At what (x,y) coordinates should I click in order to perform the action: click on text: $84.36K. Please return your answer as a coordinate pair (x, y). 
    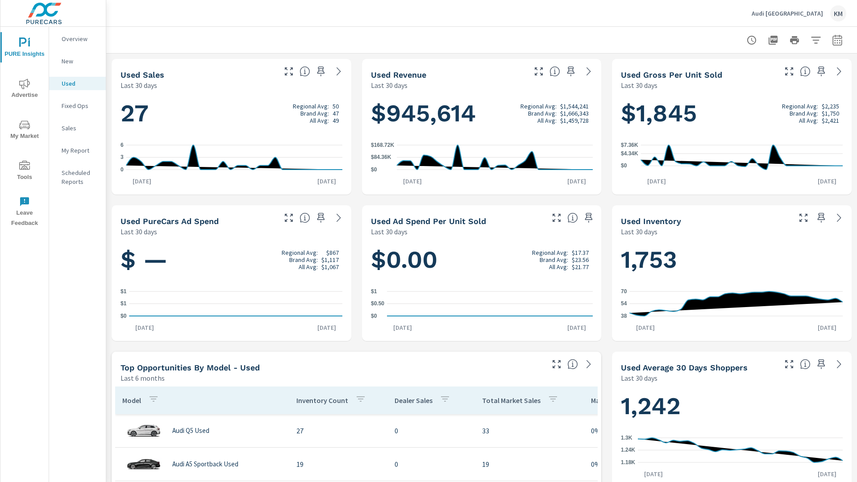
    Looking at the image, I should click on (381, 158).